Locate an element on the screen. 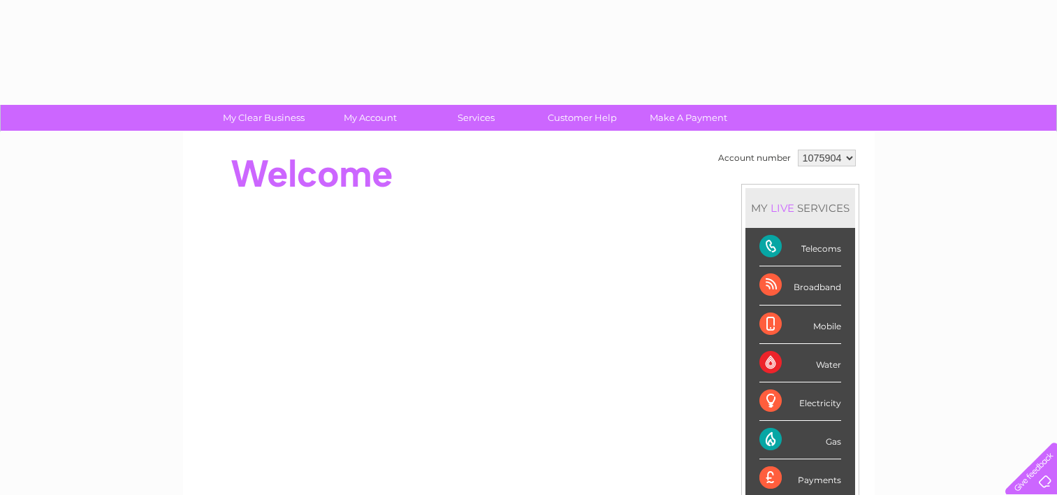 This screenshot has width=1057, height=495. a: Customer Help is located at coordinates (582, 117).